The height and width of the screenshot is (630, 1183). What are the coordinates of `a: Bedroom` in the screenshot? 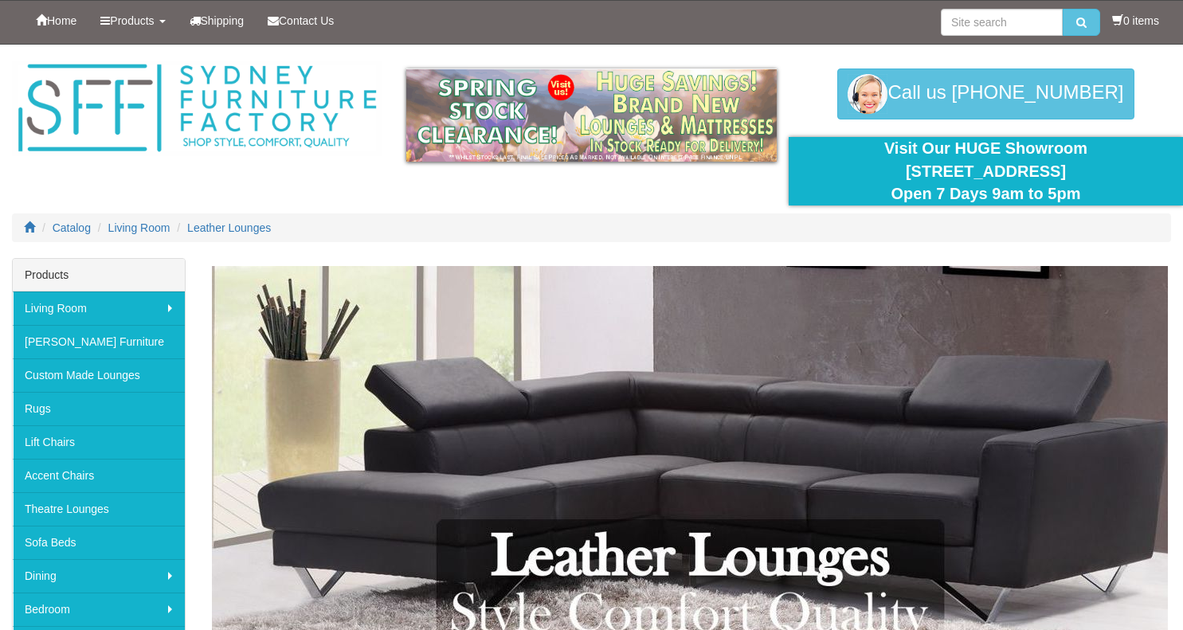 It's located at (99, 609).